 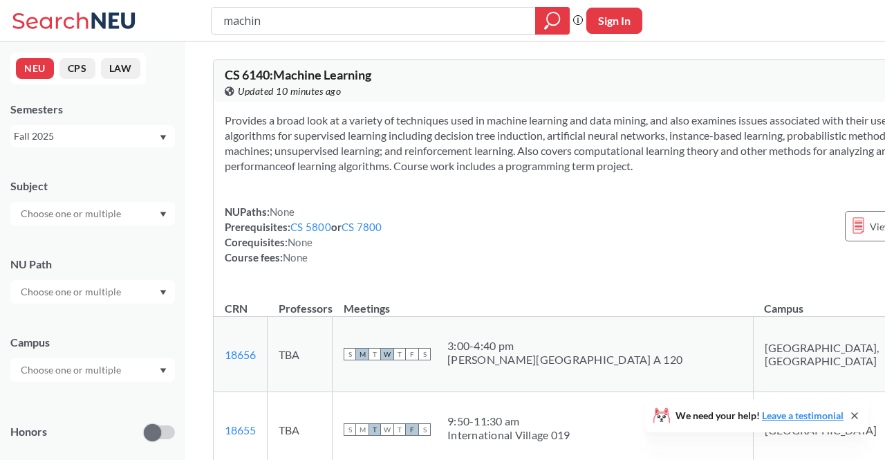 What do you see at coordinates (508, 421) in the screenshot?
I see `div: 9:50 - 11:30 am` at bounding box center [508, 421].